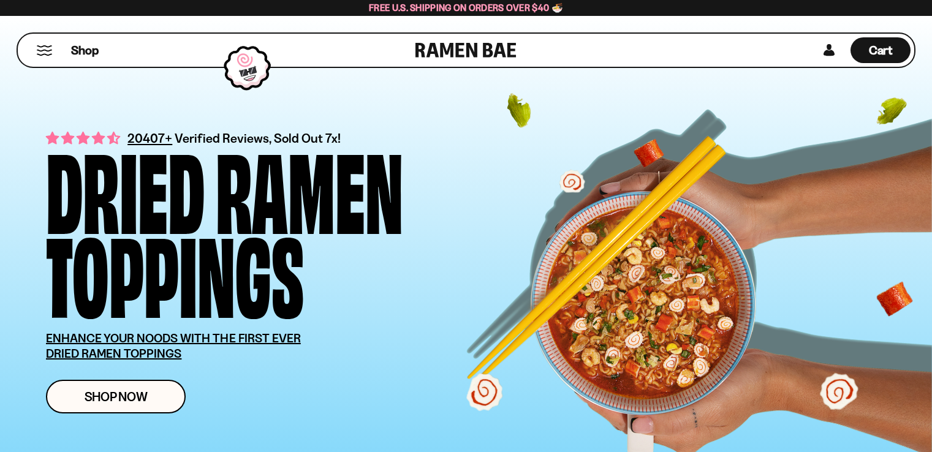  What do you see at coordinates (116, 397) in the screenshot?
I see `a: Shop Now` at bounding box center [116, 397].